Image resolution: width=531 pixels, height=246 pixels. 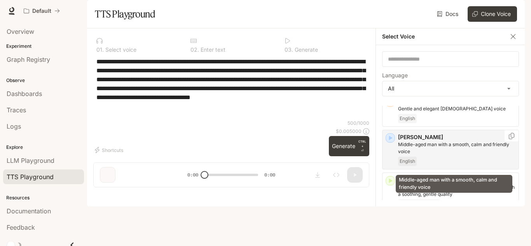 I want to click on button: All workspaces, so click(x=42, y=11).